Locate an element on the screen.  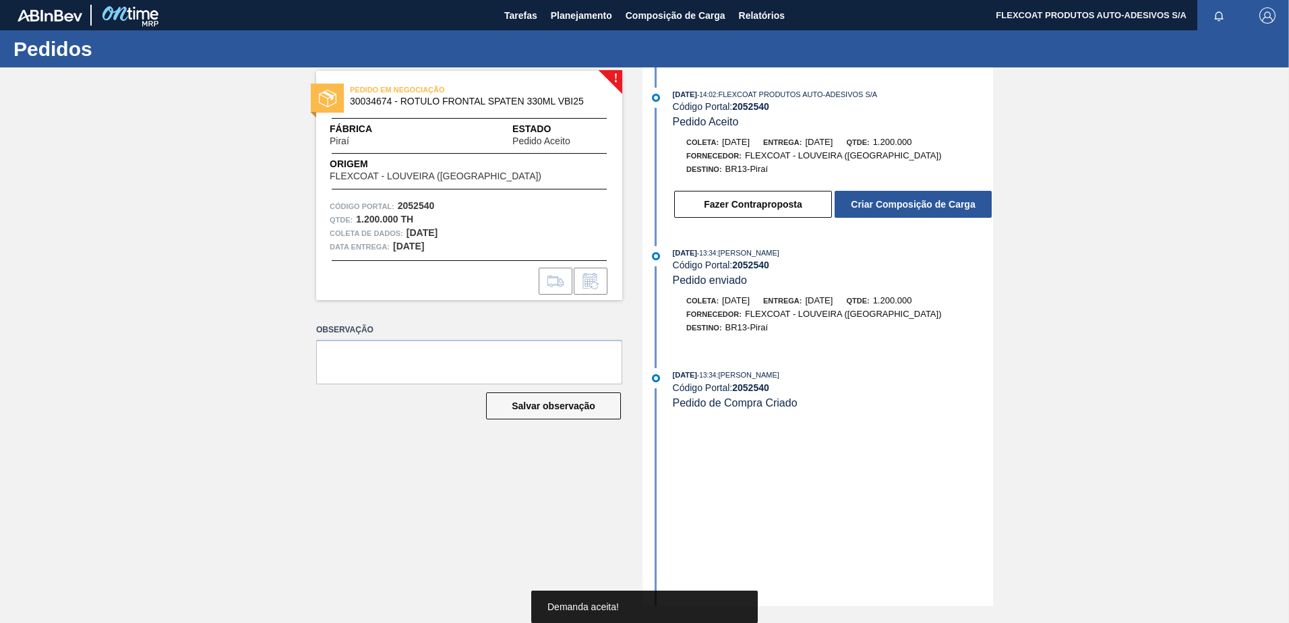
h1: Pedidos is located at coordinates (133, 49).